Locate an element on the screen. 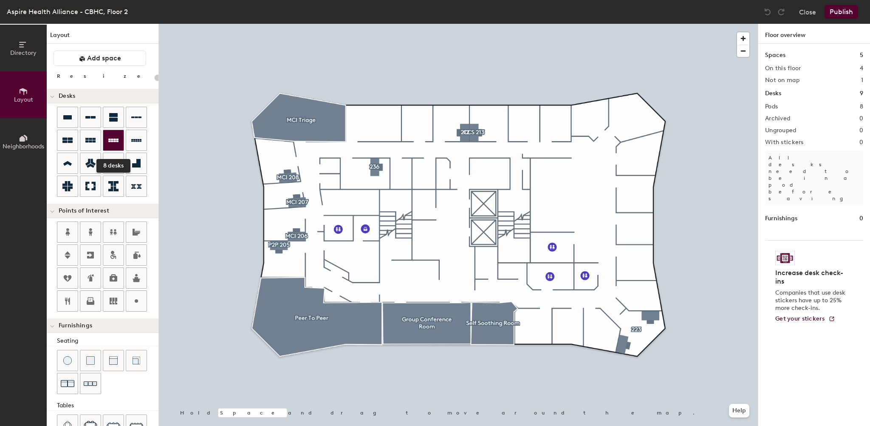  h2: Ungrouped is located at coordinates (781, 130).